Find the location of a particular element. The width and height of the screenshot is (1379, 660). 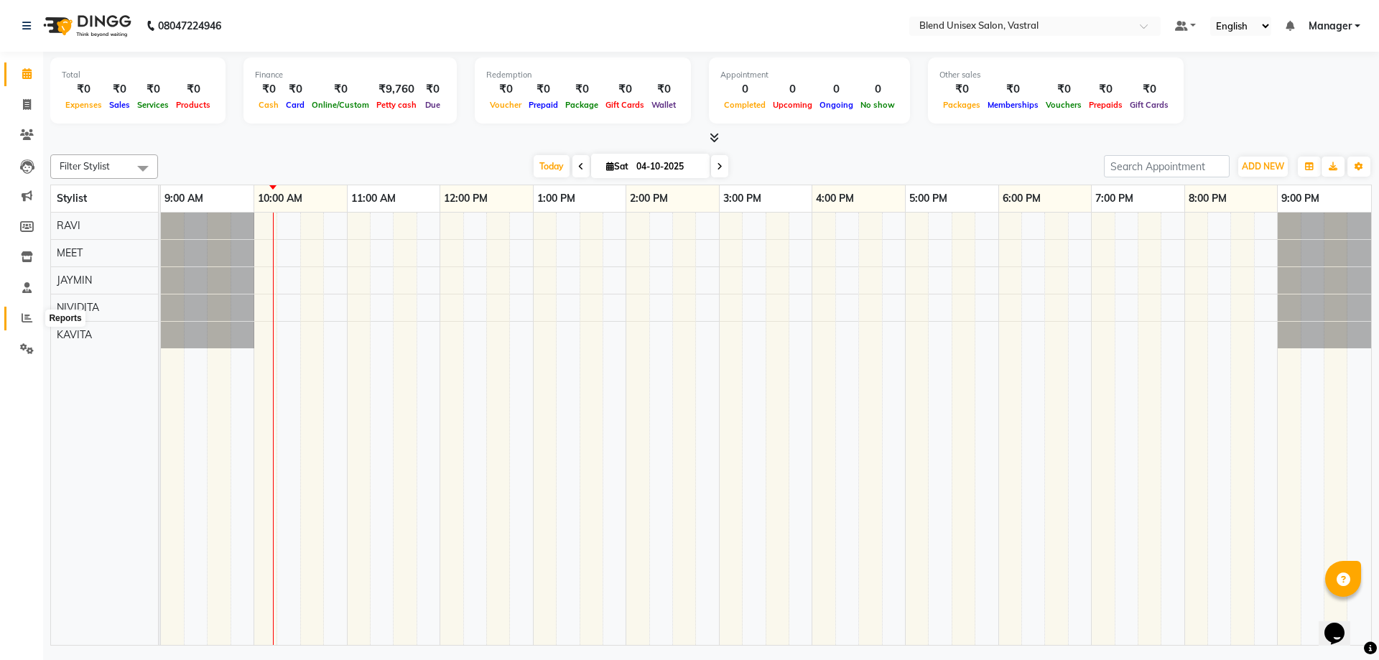

a: 12:00 PM is located at coordinates (465, 198).